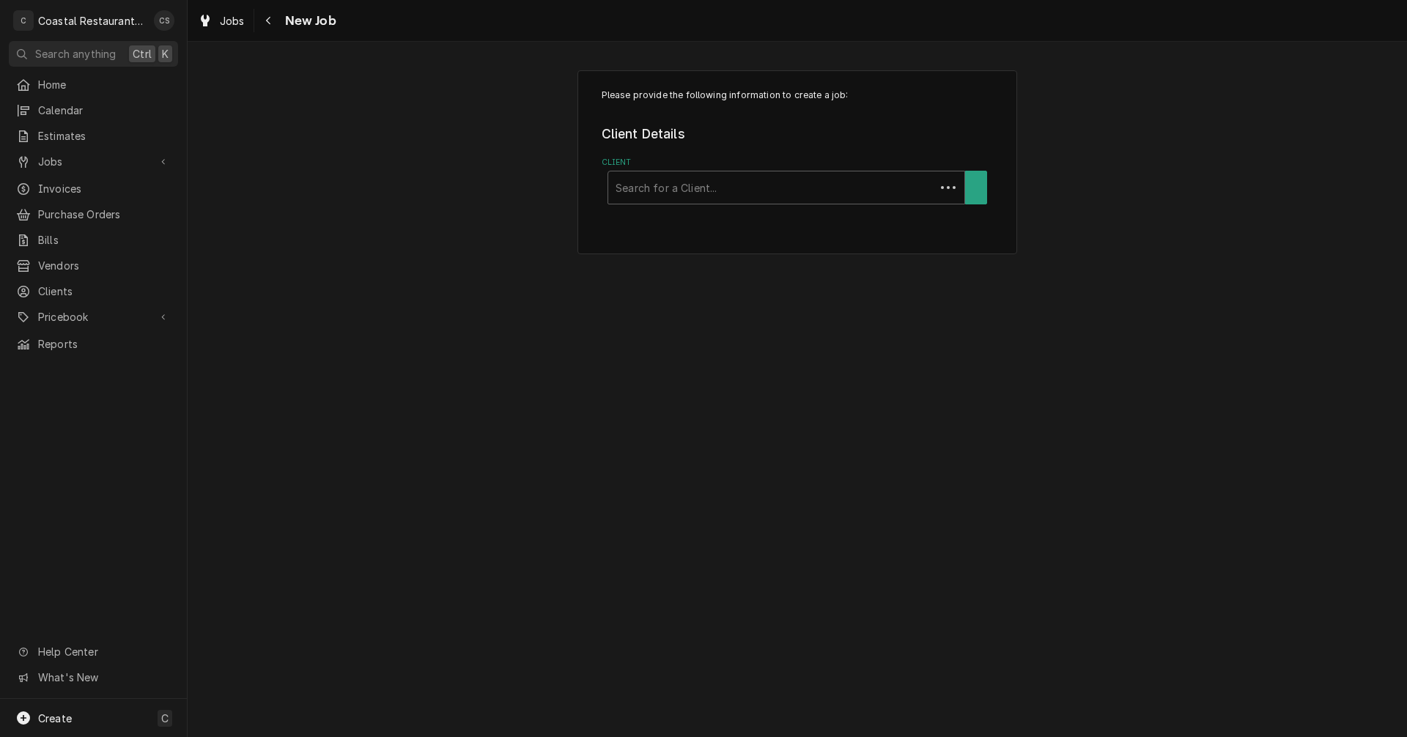 The width and height of the screenshot is (1407, 737). Describe the element at coordinates (92, 21) in the screenshot. I see `div: Coastal Restaurant Repair` at that location.